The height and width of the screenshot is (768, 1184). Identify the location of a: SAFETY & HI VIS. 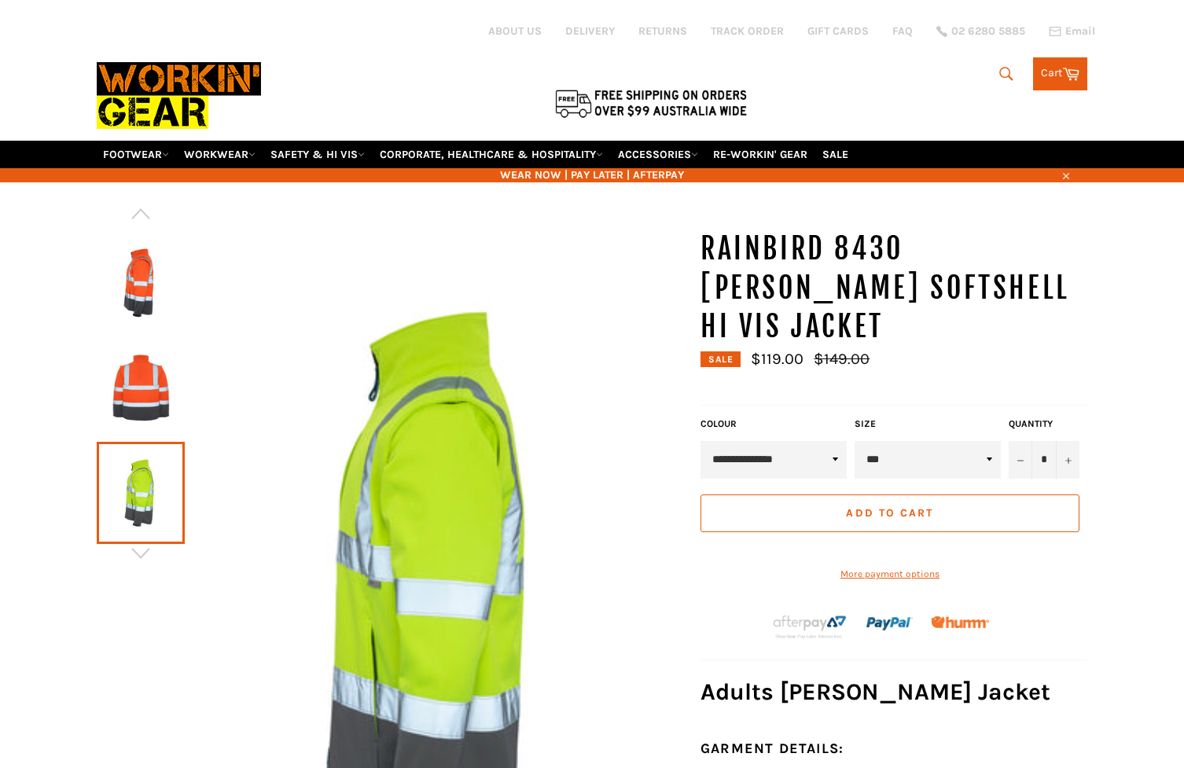
(318, 154).